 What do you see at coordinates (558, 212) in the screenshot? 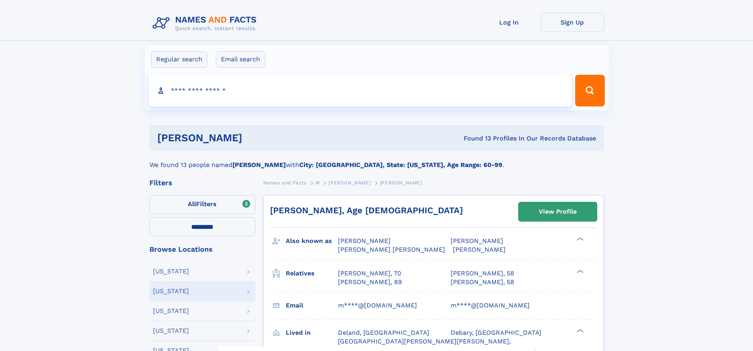
I see `div: View Profile` at bounding box center [558, 212].